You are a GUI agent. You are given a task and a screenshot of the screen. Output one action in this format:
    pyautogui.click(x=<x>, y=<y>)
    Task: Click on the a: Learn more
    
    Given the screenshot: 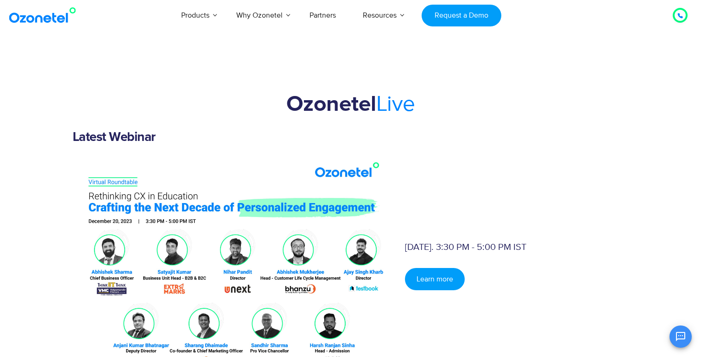 What is the action you would take?
    pyautogui.click(x=435, y=279)
    